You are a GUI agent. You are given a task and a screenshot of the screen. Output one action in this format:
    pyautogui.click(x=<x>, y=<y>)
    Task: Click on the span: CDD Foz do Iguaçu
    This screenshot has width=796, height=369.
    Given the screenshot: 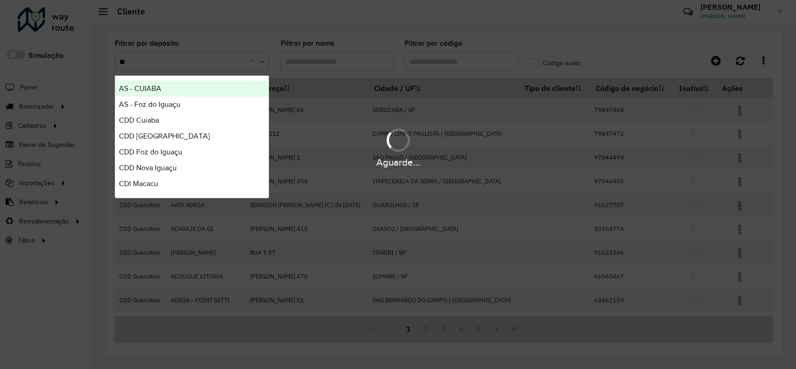 What is the action you would take?
    pyautogui.click(x=151, y=152)
    